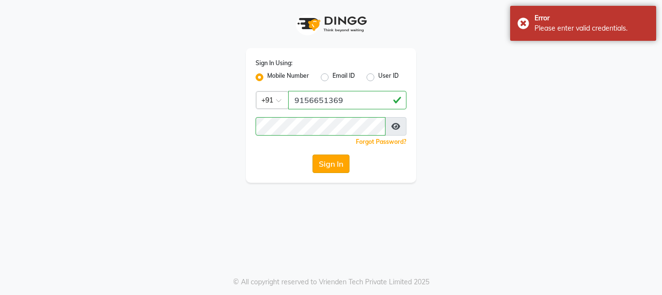 The width and height of the screenshot is (662, 295). Describe the element at coordinates (344, 77) in the screenshot. I see `label: Email ID` at that location.